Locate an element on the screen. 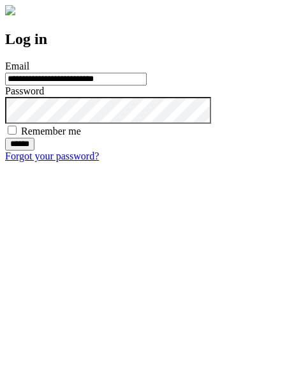 The image size is (287, 384). h2: Log in is located at coordinates (144, 39).